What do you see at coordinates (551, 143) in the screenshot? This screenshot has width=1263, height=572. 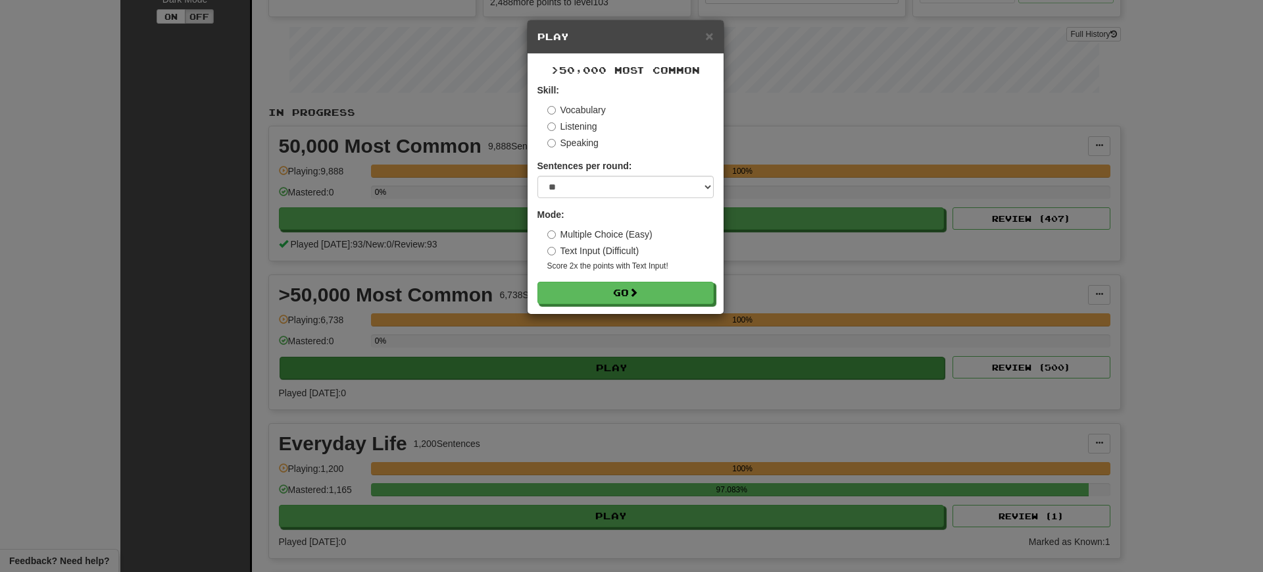 I see `input: Speaking` at bounding box center [551, 143].